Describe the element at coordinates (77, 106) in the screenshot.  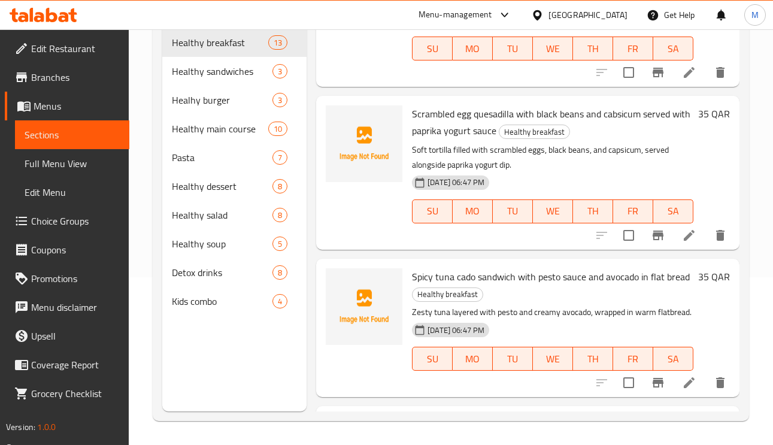
I see `span: Menus` at that location.